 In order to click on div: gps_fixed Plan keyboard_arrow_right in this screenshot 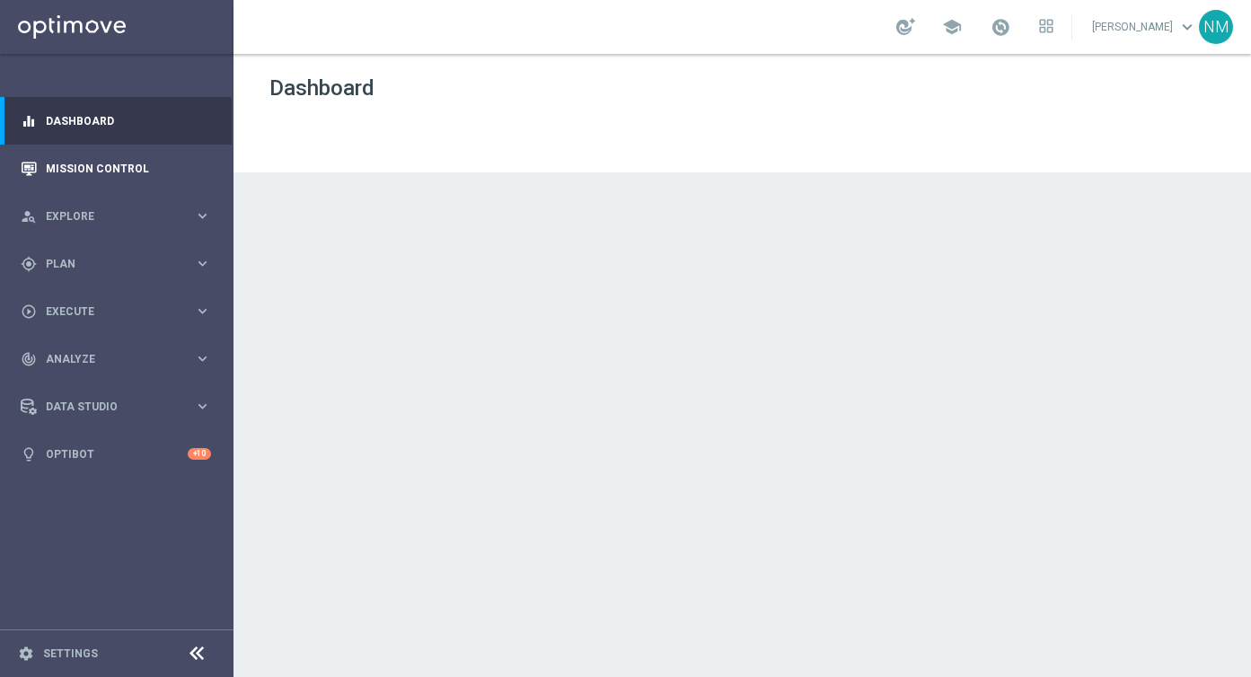, I will do `click(116, 264)`.